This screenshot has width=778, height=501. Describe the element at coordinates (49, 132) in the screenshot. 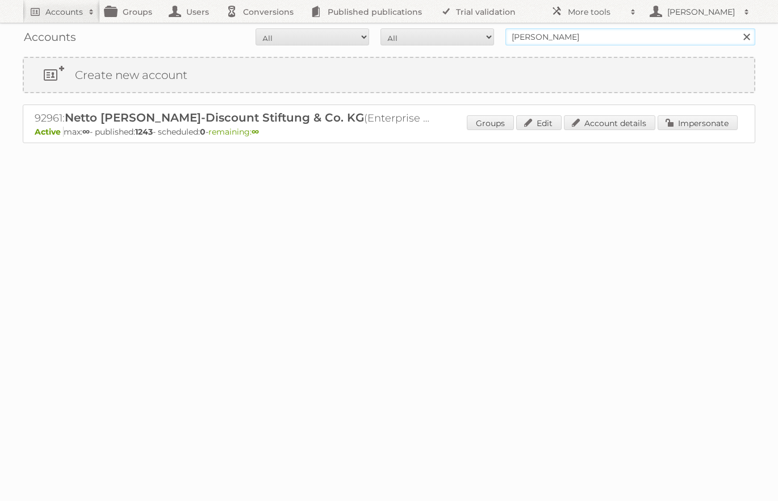

I see `span: Active` at that location.